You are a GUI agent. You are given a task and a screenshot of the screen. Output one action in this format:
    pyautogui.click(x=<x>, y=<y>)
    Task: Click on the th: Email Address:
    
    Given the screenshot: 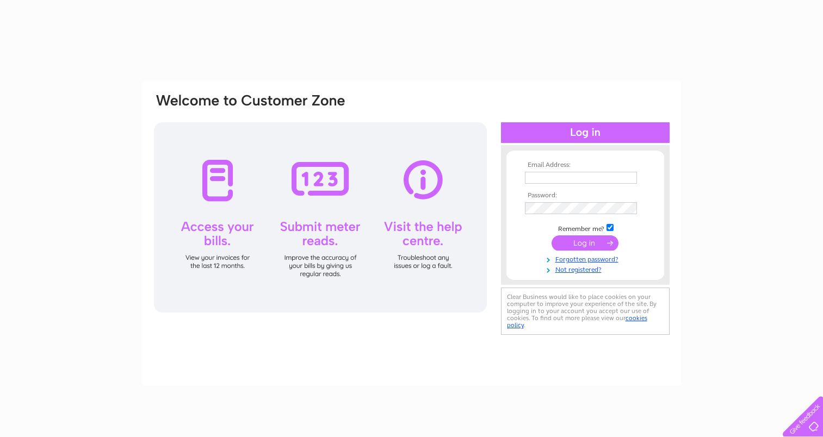 What is the action you would take?
    pyautogui.click(x=585, y=165)
    